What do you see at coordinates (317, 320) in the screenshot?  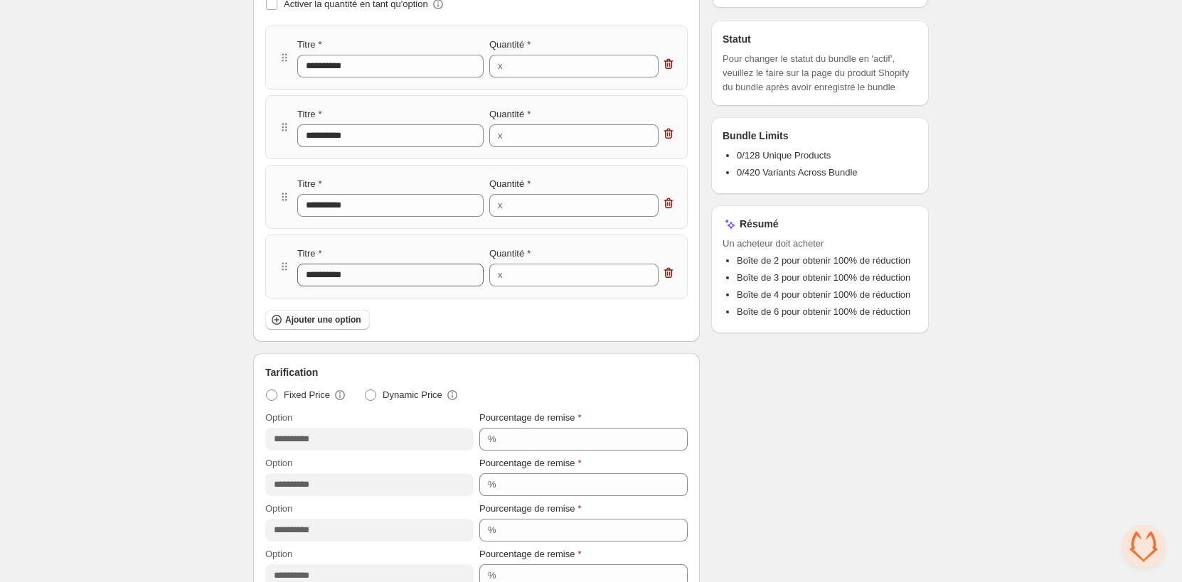 I see `button: Ajouter une option` at bounding box center [317, 320].